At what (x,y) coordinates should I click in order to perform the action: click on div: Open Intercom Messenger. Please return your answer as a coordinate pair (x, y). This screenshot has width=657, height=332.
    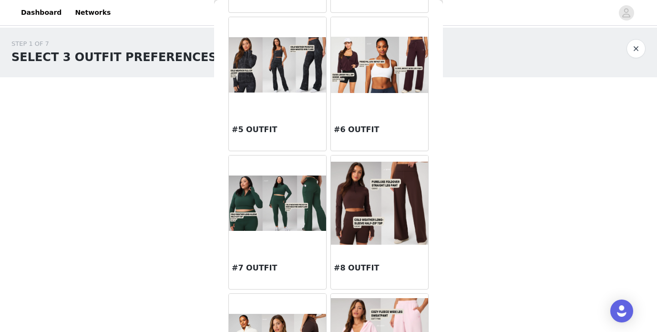
    Looking at the image, I should click on (621, 311).